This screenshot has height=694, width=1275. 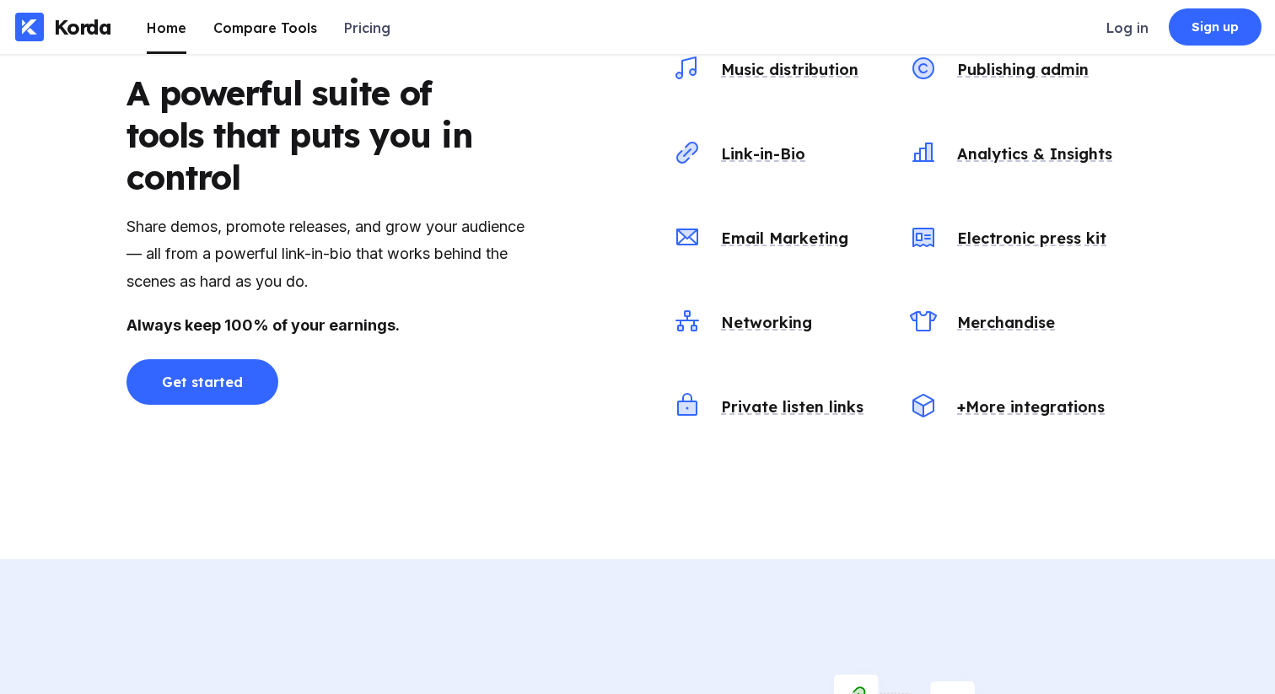 I want to click on div: Log in, so click(x=1128, y=28).